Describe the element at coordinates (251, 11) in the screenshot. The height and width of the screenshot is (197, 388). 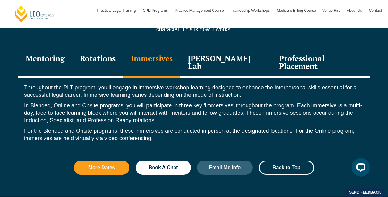
I see `a: Traineeship Workshops` at that location.